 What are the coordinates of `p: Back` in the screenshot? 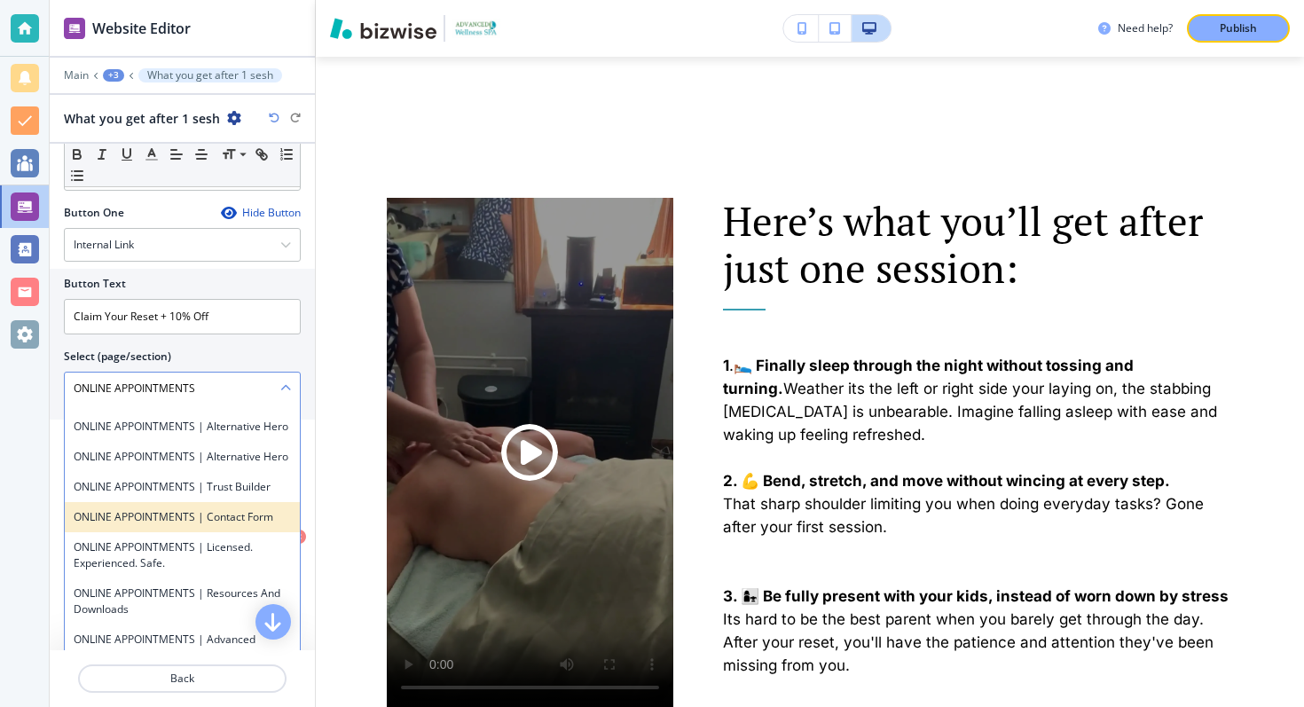 It's located at (182, 679).